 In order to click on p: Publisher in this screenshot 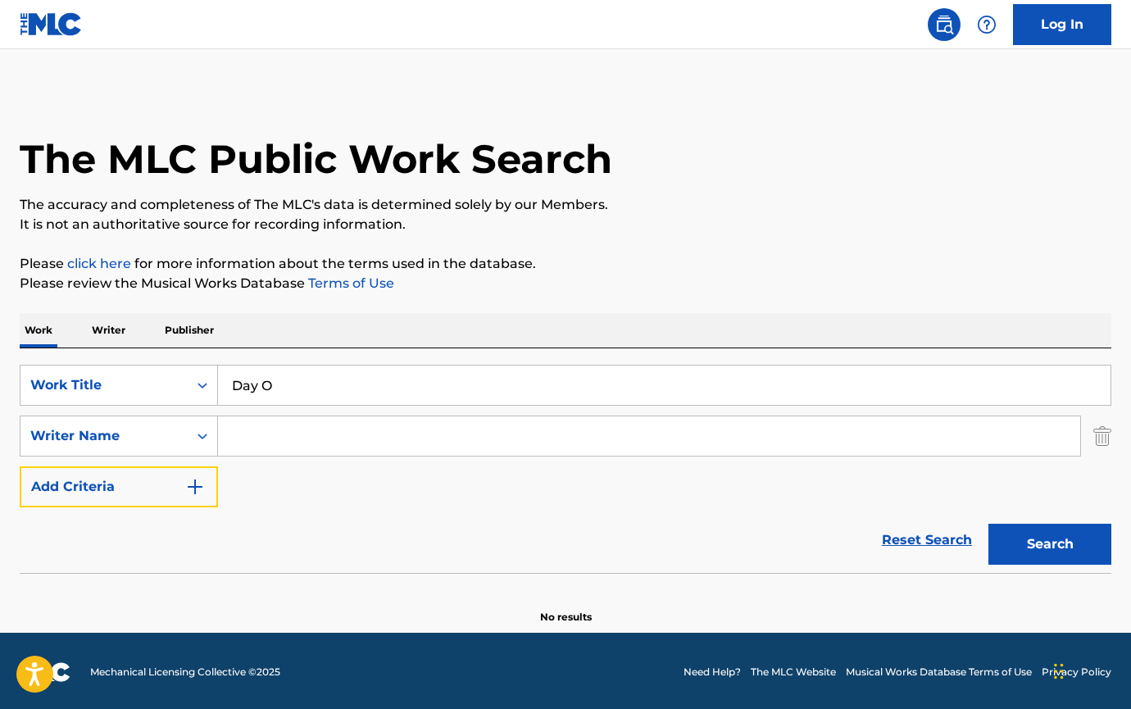, I will do `click(189, 330)`.